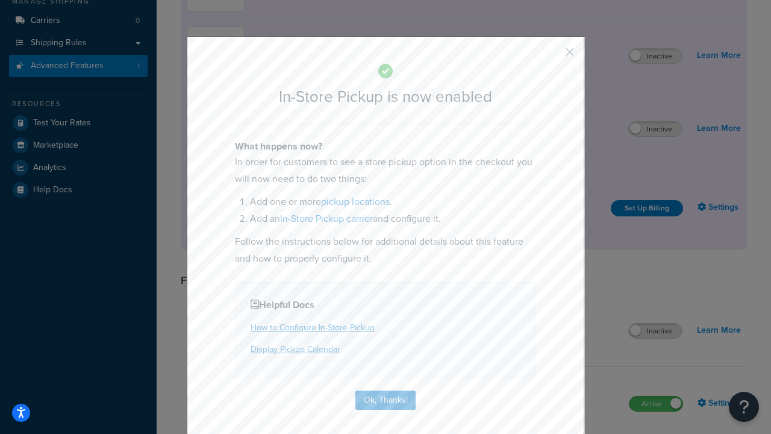 The height and width of the screenshot is (434, 771). What do you see at coordinates (313, 327) in the screenshot?
I see `a: How to Configure In-Store Pickup` at bounding box center [313, 327].